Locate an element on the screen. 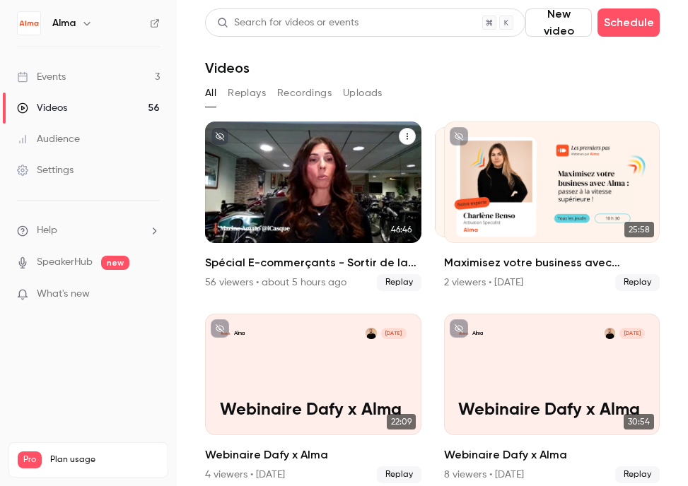 This screenshot has width=688, height=486. button: New video is located at coordinates (558, 23).